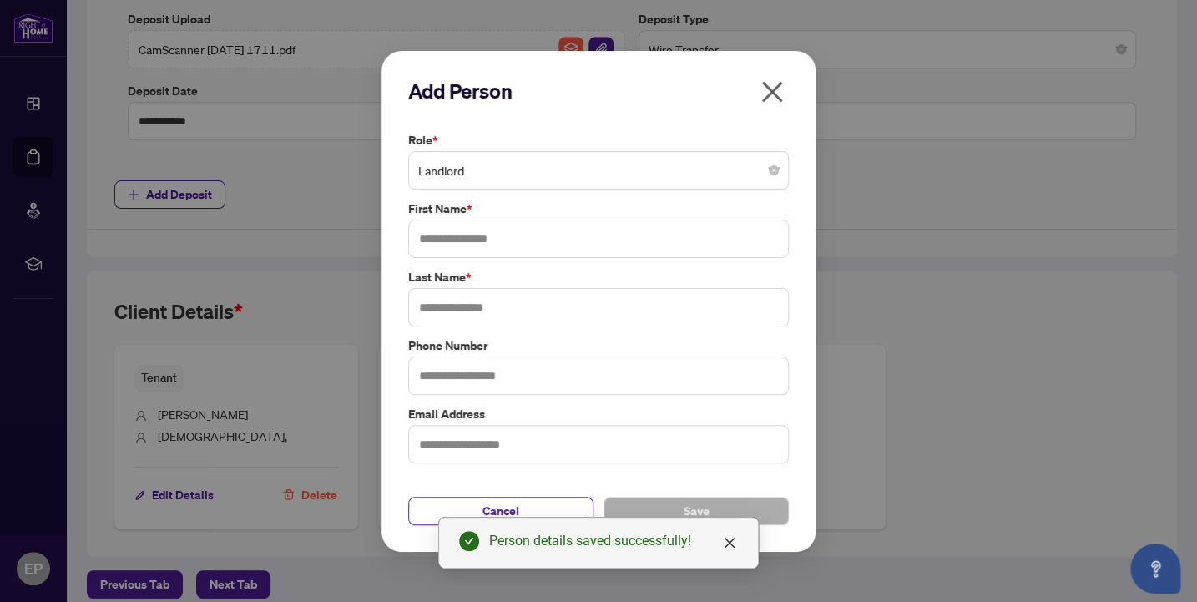 This screenshot has height=602, width=1197. Describe the element at coordinates (501, 510) in the screenshot. I see `button: Cancel` at that location.